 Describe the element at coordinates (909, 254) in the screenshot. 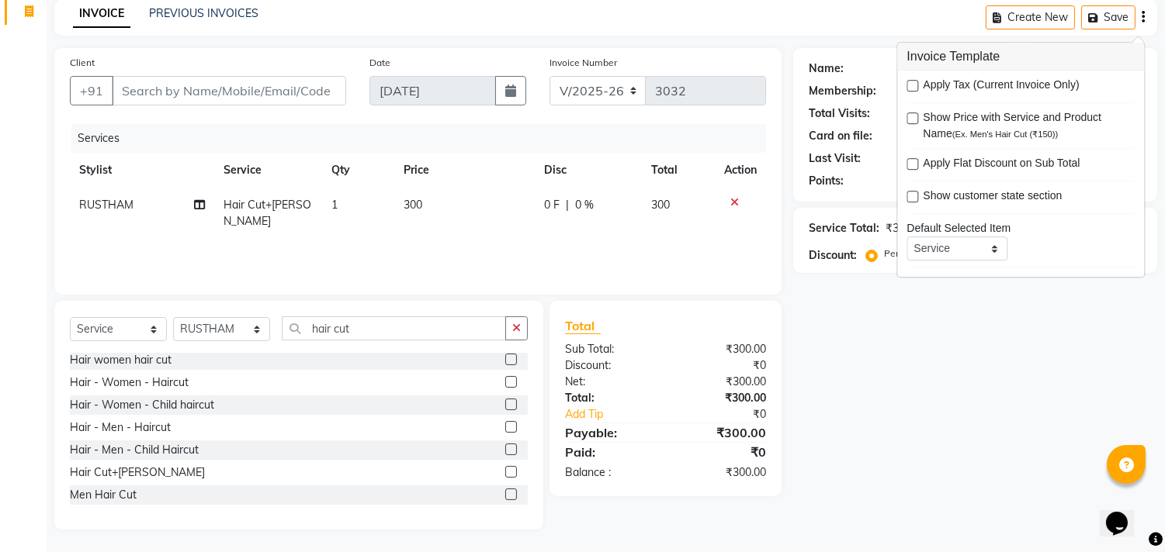

I see `label: Percentage` at that location.